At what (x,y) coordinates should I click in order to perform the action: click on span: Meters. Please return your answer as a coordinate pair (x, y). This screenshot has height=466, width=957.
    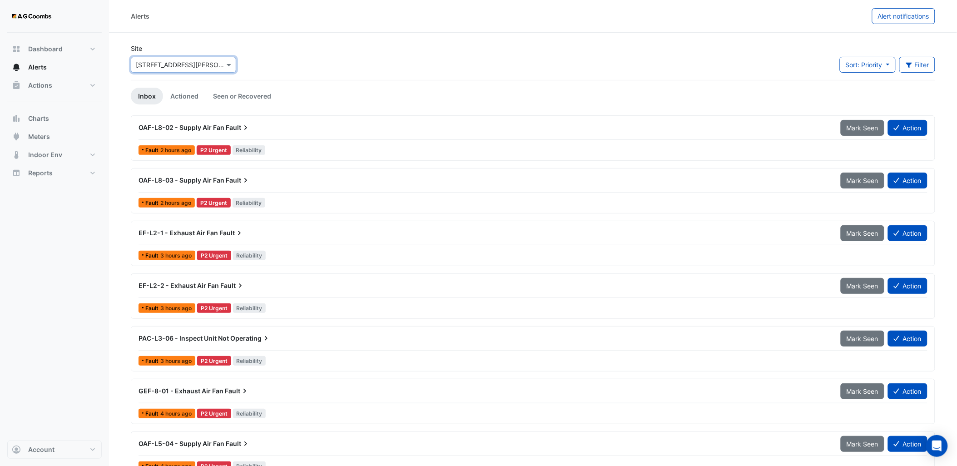
    Looking at the image, I should click on (39, 137).